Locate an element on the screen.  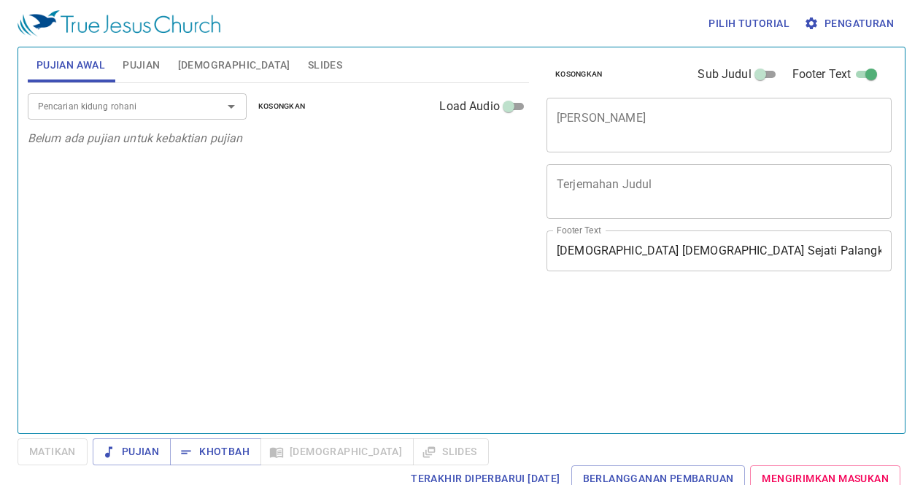
i: Belum ada pujian untuk kebaktian pujian is located at coordinates (135, 138).